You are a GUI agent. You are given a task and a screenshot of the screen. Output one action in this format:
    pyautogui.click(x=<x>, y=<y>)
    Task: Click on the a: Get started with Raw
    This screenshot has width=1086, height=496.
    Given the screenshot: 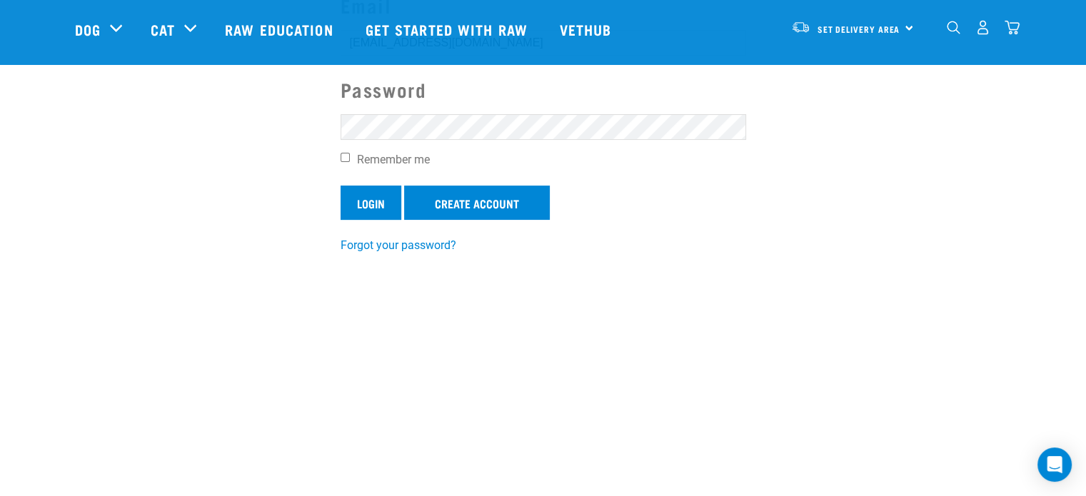 What is the action you would take?
    pyautogui.click(x=448, y=29)
    